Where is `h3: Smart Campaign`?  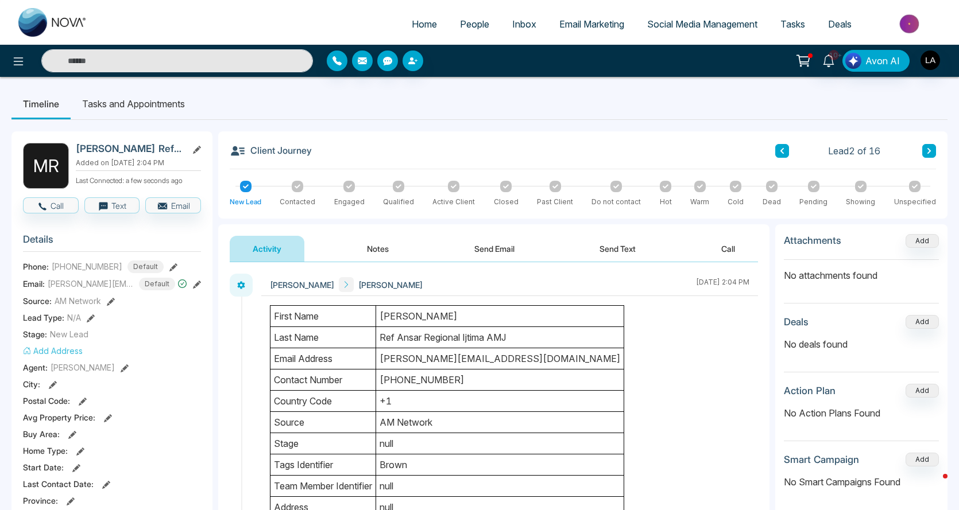 h3: Smart Campaign is located at coordinates (821, 460).